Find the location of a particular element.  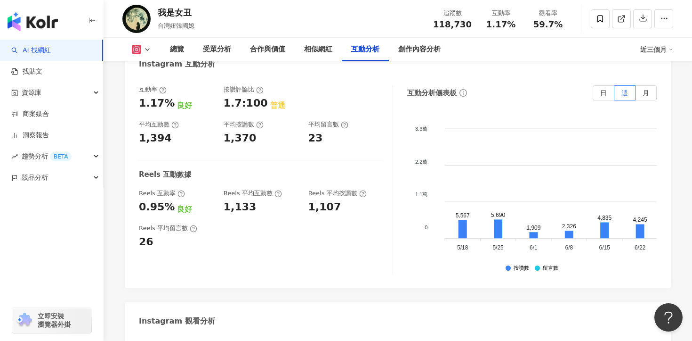

div: 平均按讚數 is located at coordinates (244, 124).